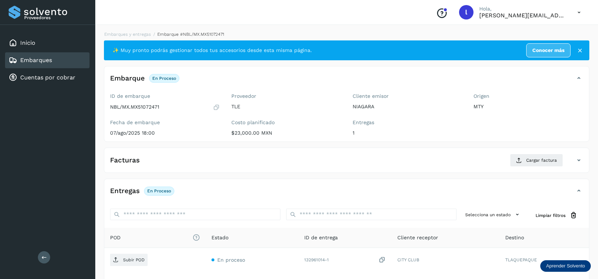  What do you see at coordinates (165, 122) in the screenshot?
I see `label: Fecha de embarque` at bounding box center [165, 122].